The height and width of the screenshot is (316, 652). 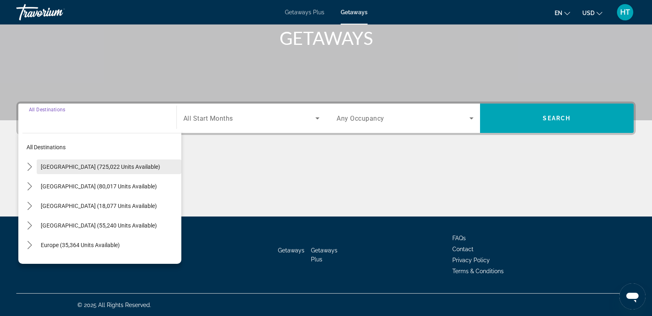 I want to click on a: Travorium, so click(x=57, y=12).